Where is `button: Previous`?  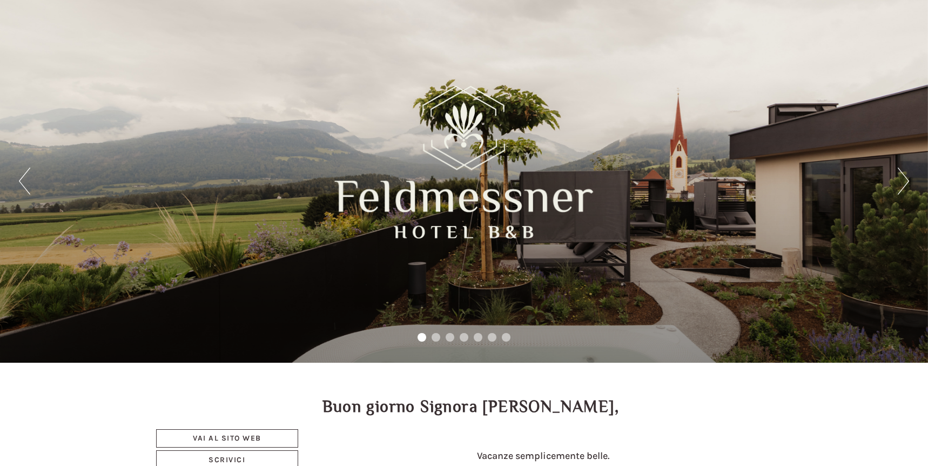 button: Previous is located at coordinates (24, 181).